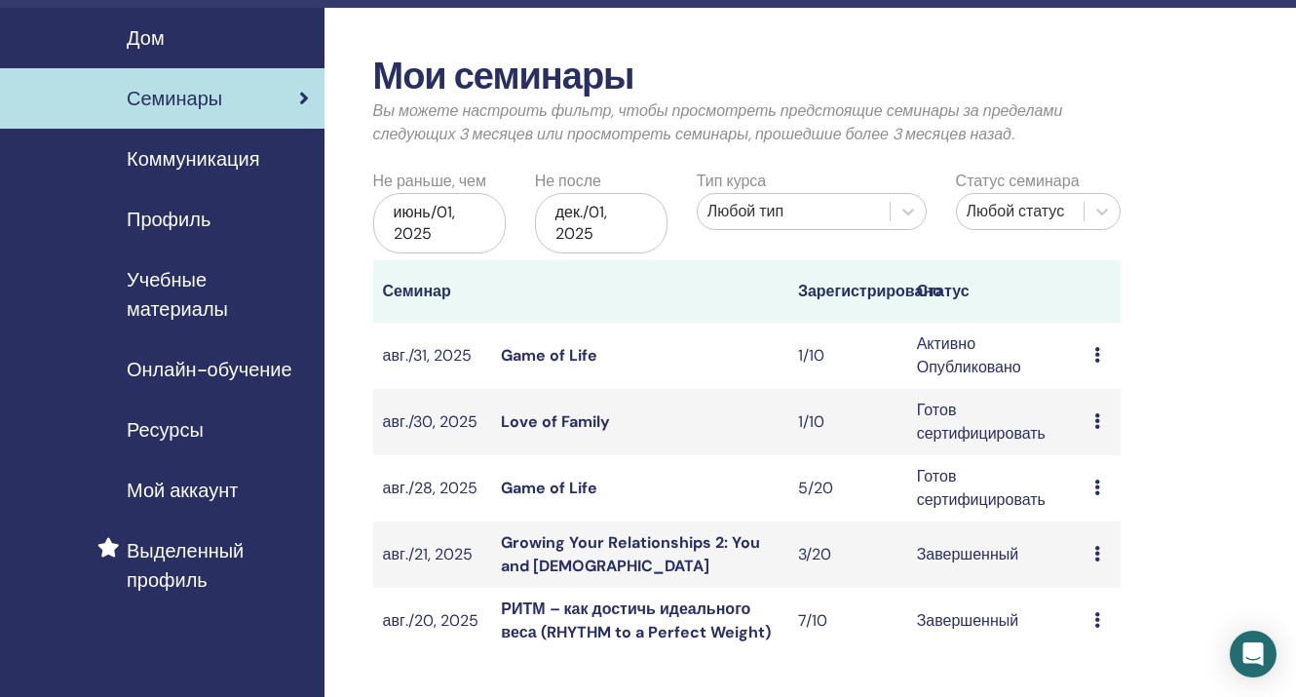 The image size is (1296, 697). What do you see at coordinates (731, 181) in the screenshot?
I see `label: Тип курса` at bounding box center [731, 181].